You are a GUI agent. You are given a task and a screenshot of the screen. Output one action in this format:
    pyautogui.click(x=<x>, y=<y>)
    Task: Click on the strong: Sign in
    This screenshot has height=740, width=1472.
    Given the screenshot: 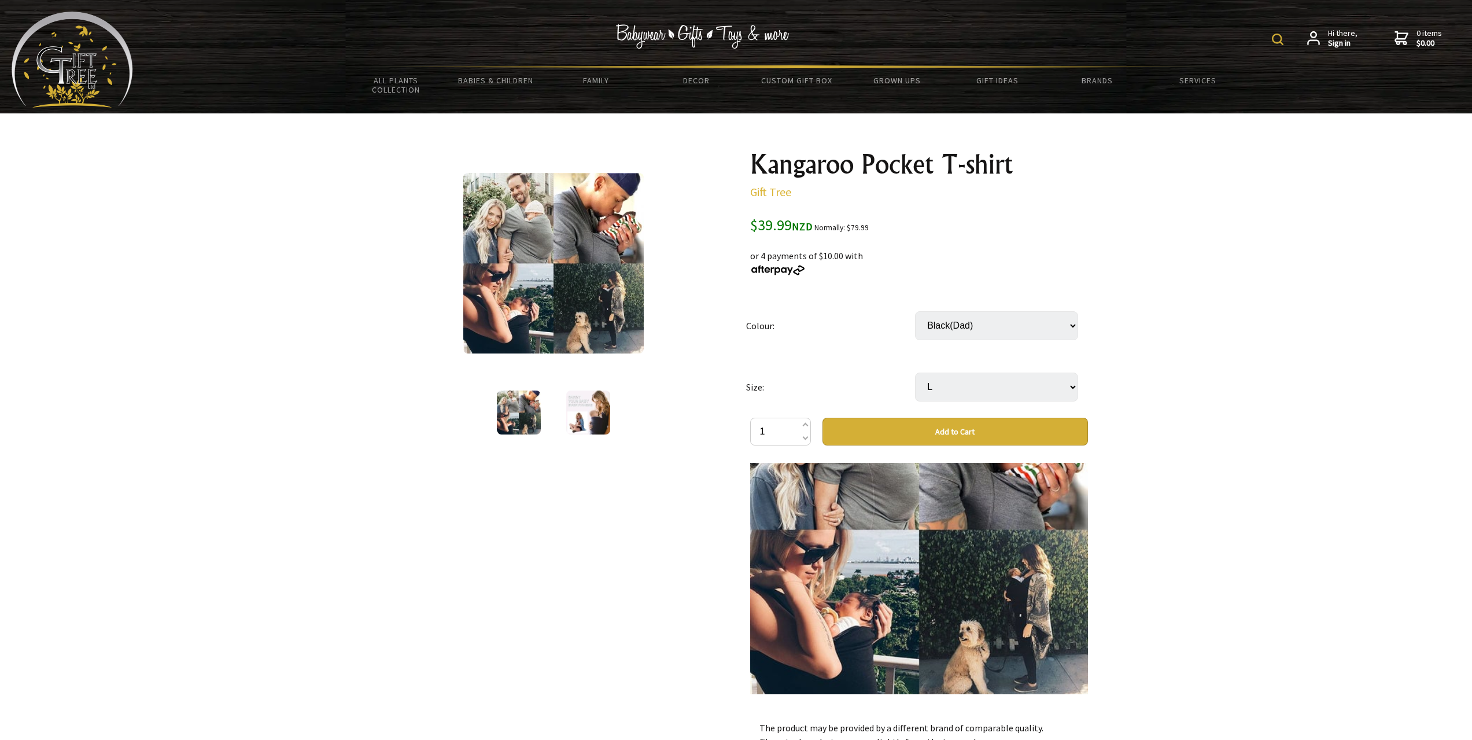 What is the action you would take?
    pyautogui.click(x=1343, y=43)
    